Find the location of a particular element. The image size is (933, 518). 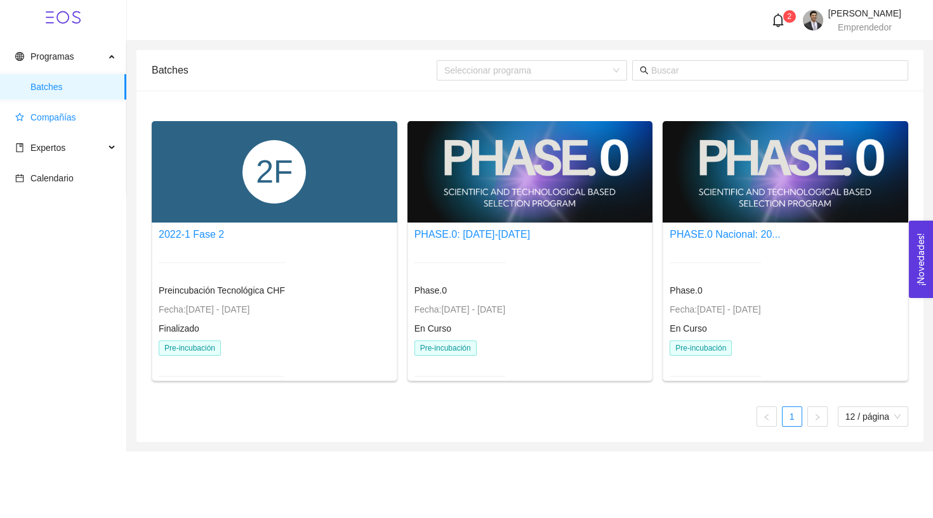

sup: 2 is located at coordinates (789, 16).